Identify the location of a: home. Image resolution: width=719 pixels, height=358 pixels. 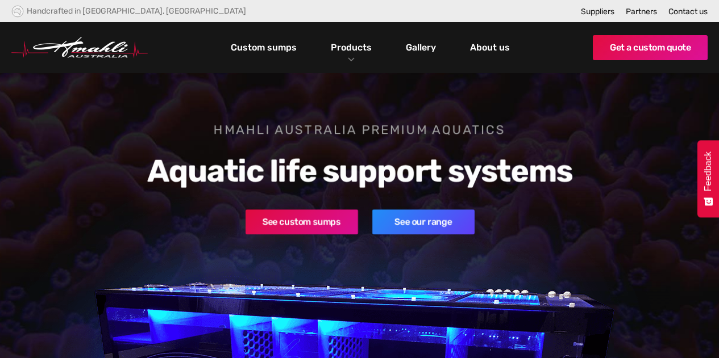
(80, 48).